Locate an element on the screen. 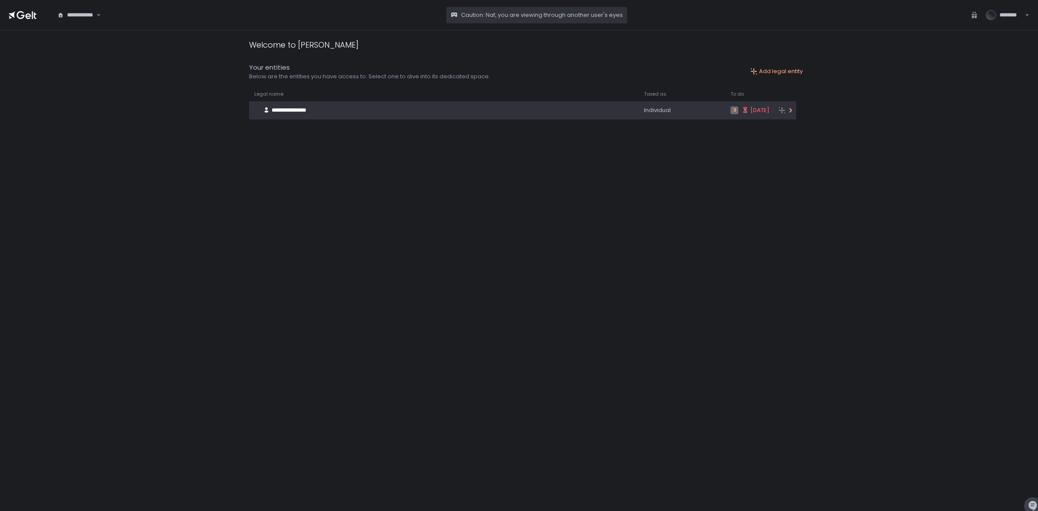 The width and height of the screenshot is (1038, 511). div: Search for option is located at coordinates (76, 15).